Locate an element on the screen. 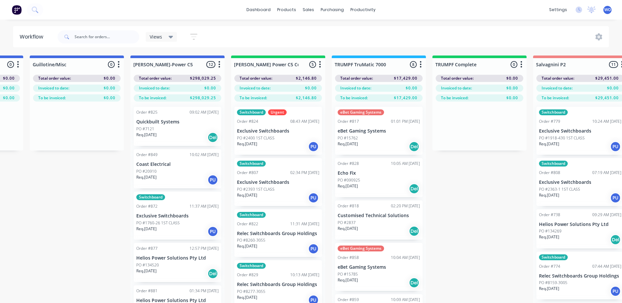 This screenshot has width=622, height=303. p: PO #8260-3055 is located at coordinates (251, 241).